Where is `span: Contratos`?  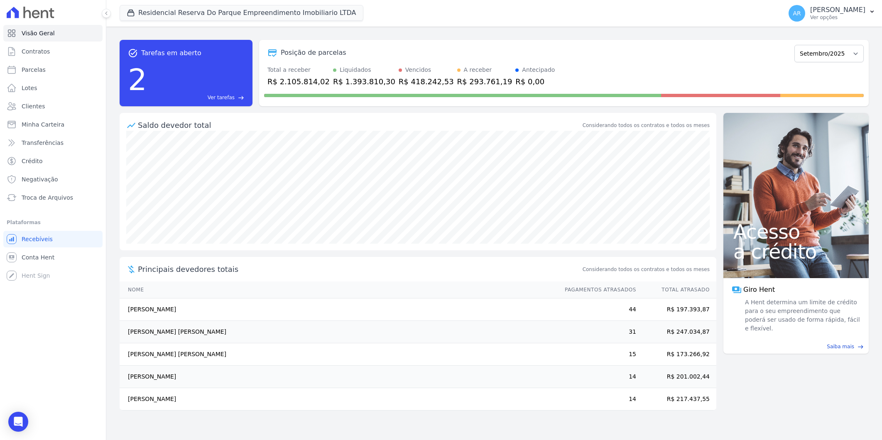
span: Contratos is located at coordinates (36, 51).